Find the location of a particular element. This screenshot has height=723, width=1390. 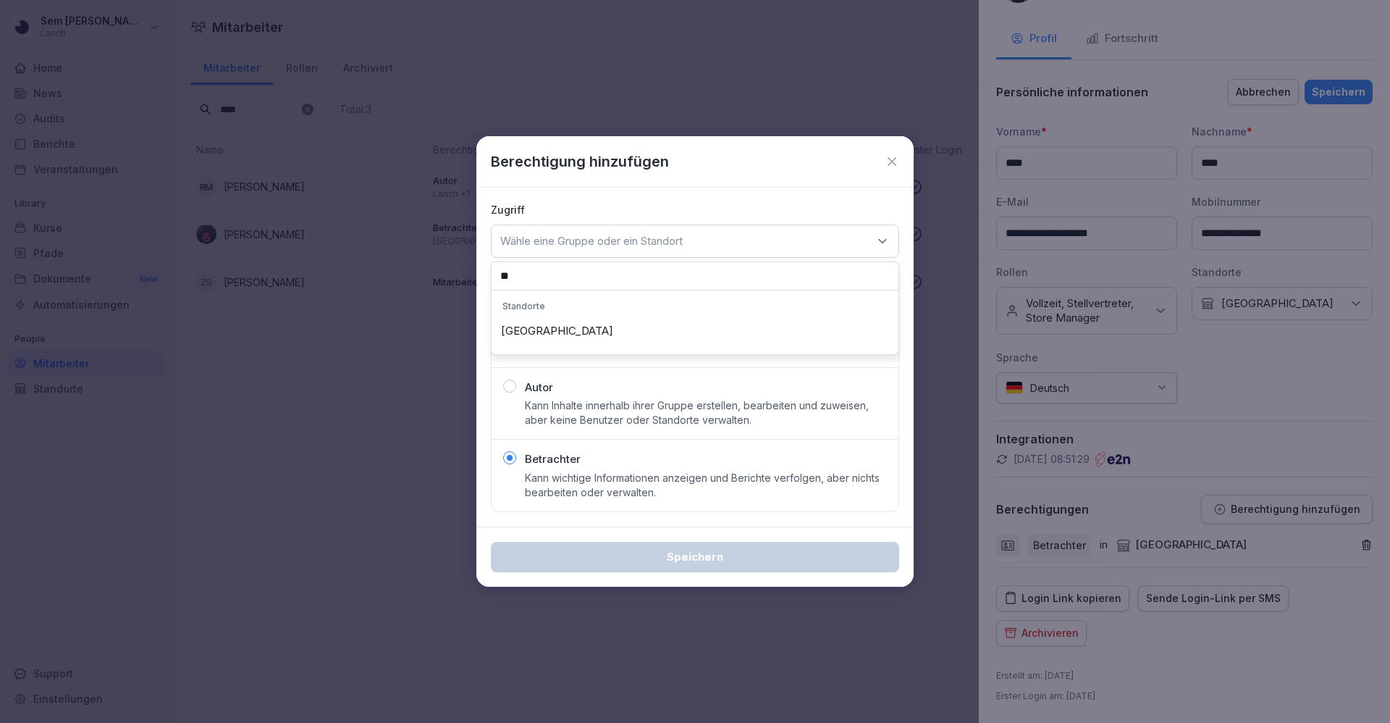

p: Betrachter is located at coordinates (552, 459).